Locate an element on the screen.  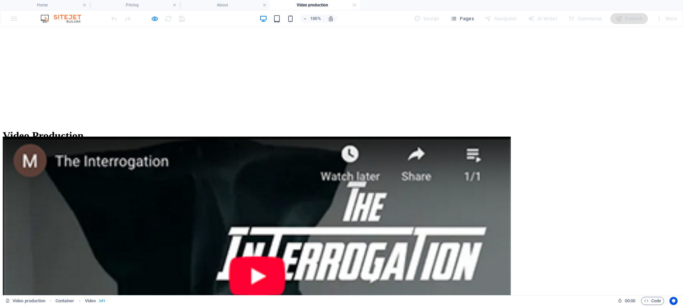
h4: Video production is located at coordinates (315, 5).